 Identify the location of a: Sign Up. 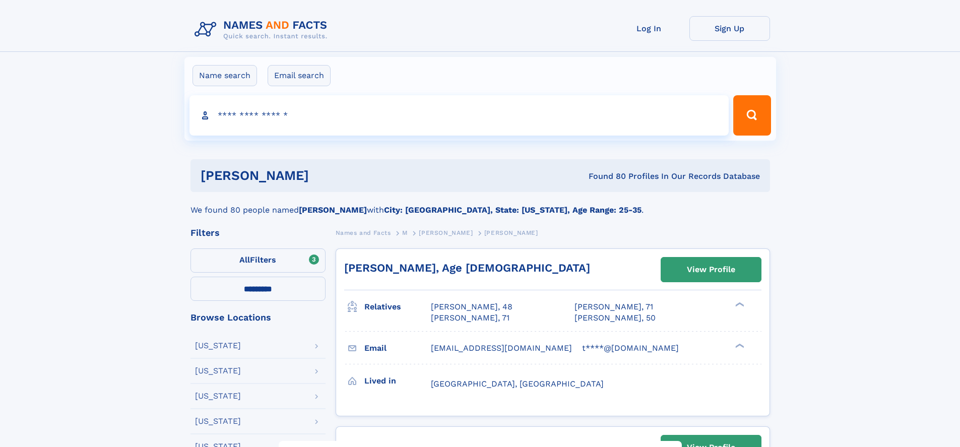
(729, 28).